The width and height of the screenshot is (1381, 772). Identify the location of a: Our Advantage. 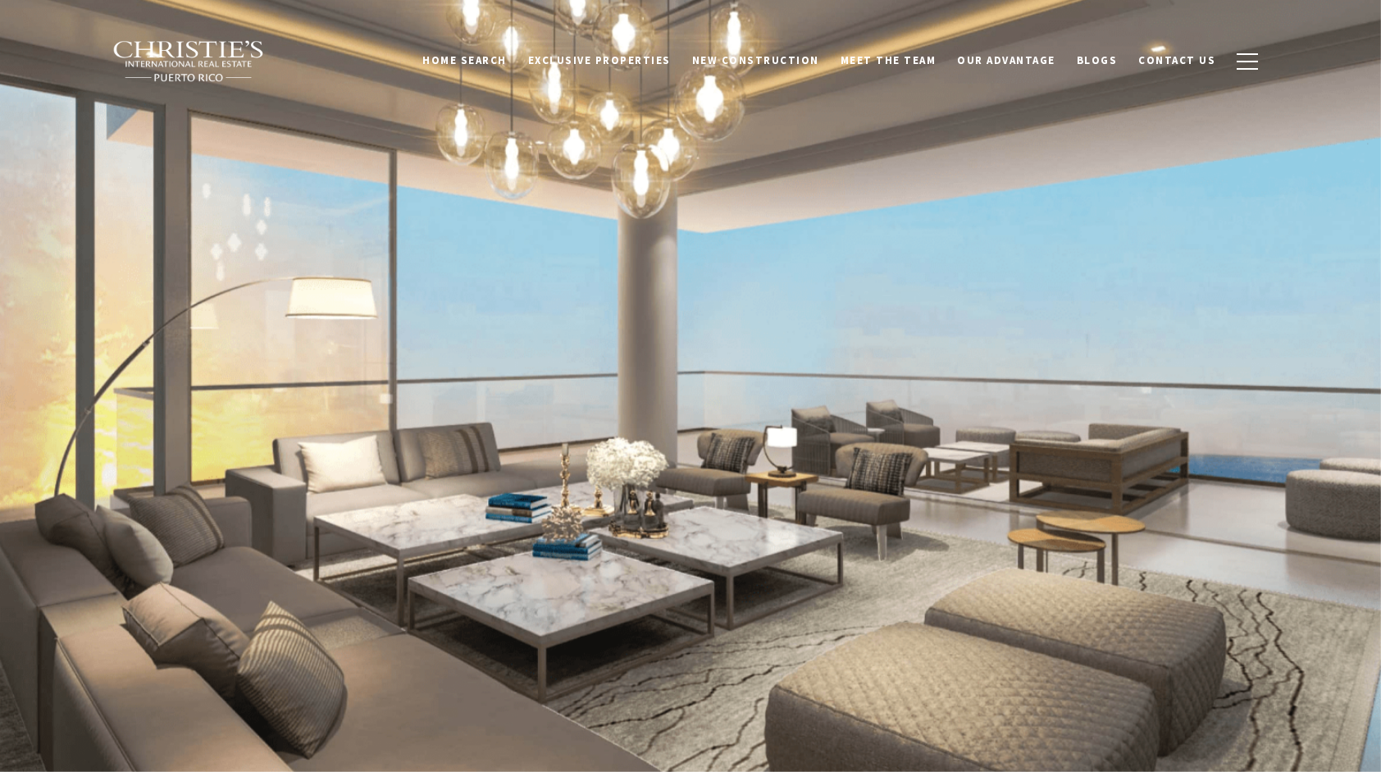
(1006, 61).